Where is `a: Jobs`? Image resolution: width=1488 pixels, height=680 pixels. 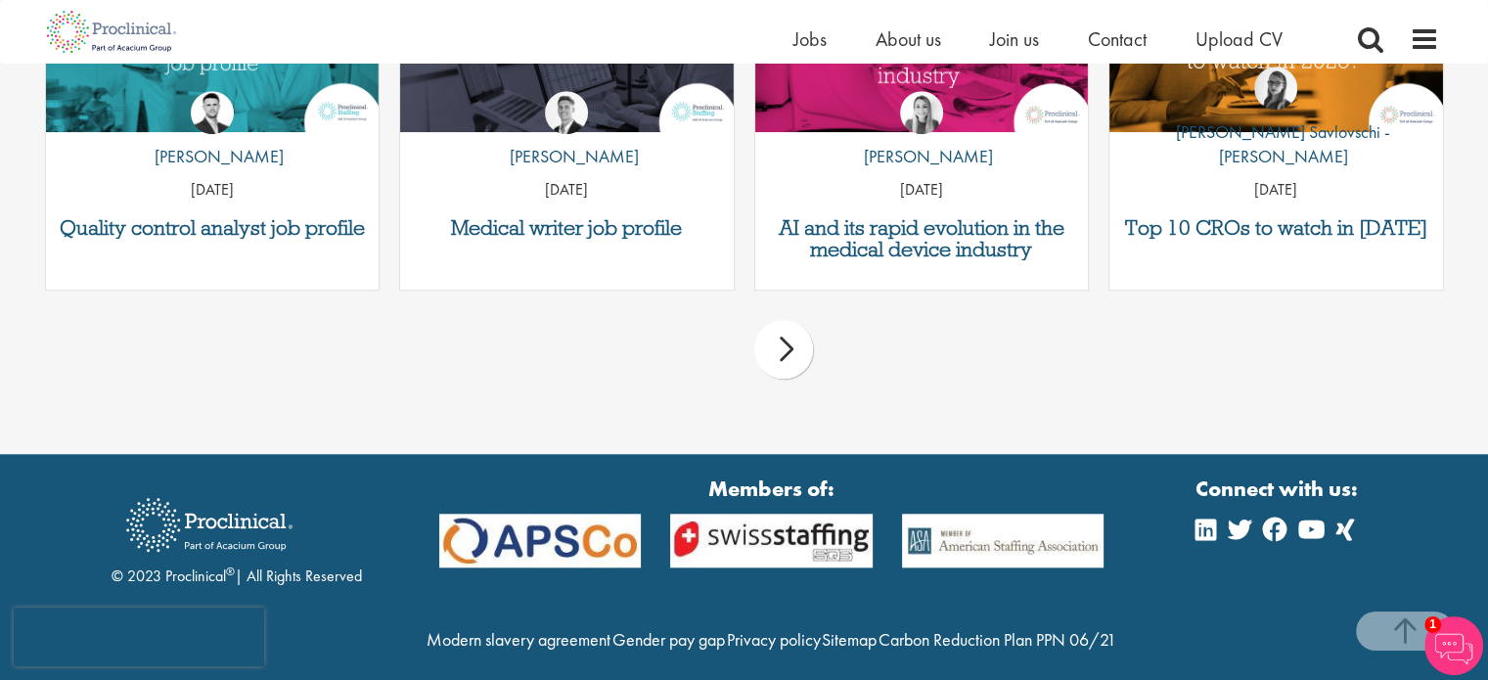
a: Jobs is located at coordinates (810, 39).